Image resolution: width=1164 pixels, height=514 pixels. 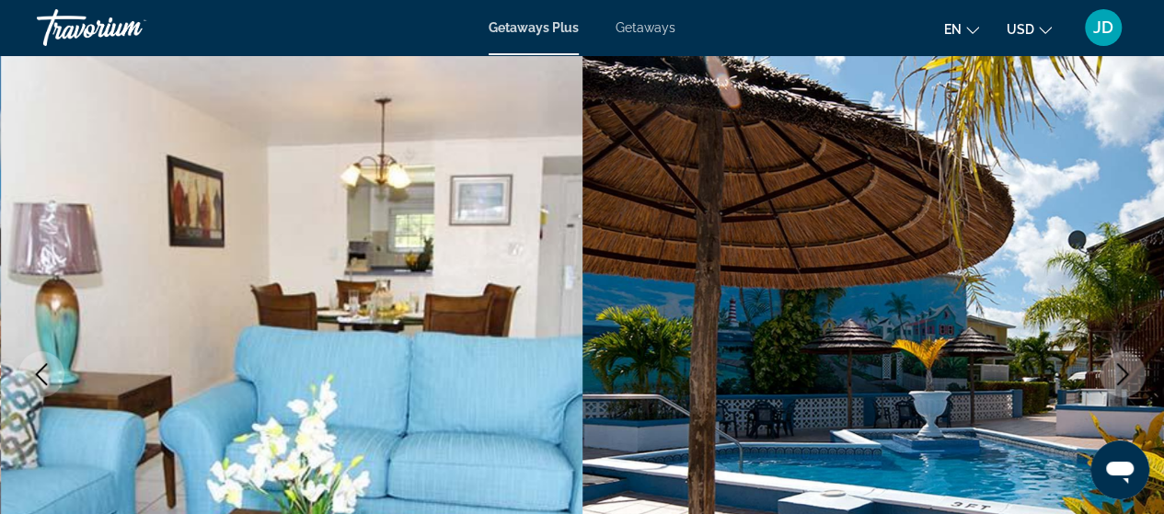 I want to click on button: Change language, so click(x=961, y=29).